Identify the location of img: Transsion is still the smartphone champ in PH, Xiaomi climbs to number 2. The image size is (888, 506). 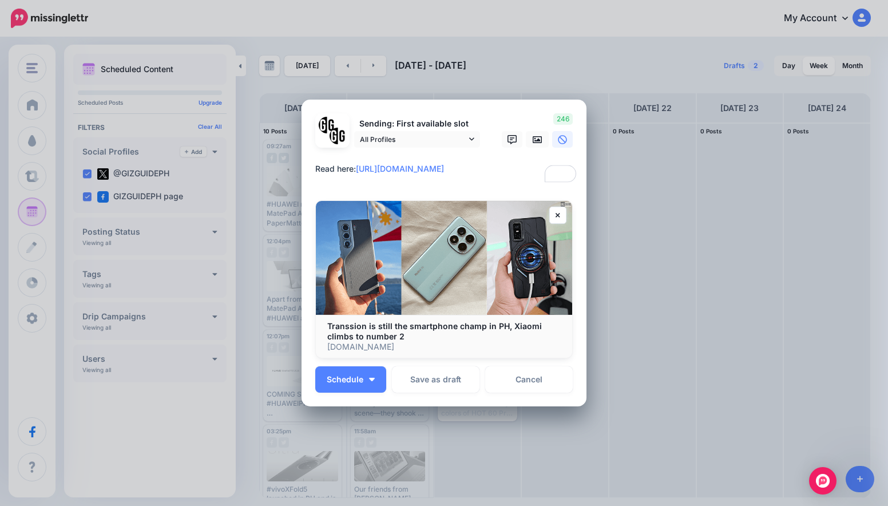
(444, 257).